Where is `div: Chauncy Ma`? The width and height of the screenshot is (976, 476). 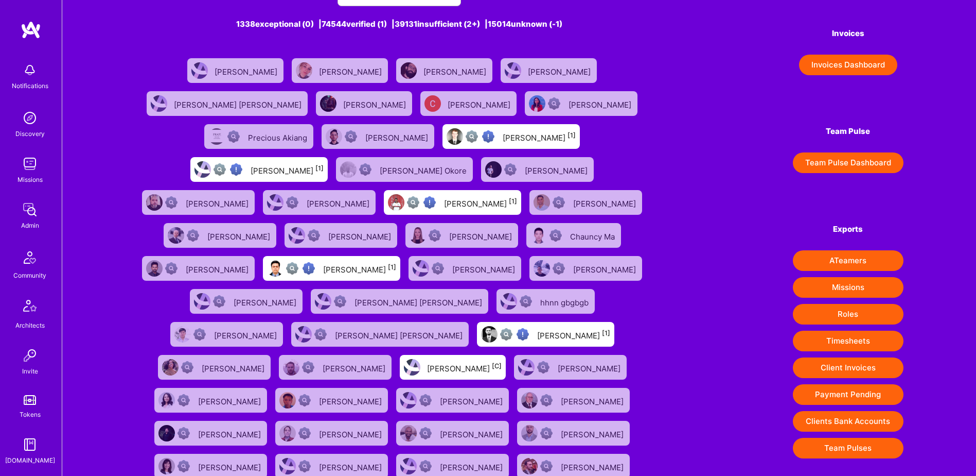
div: Chauncy Ma is located at coordinates (594, 235).